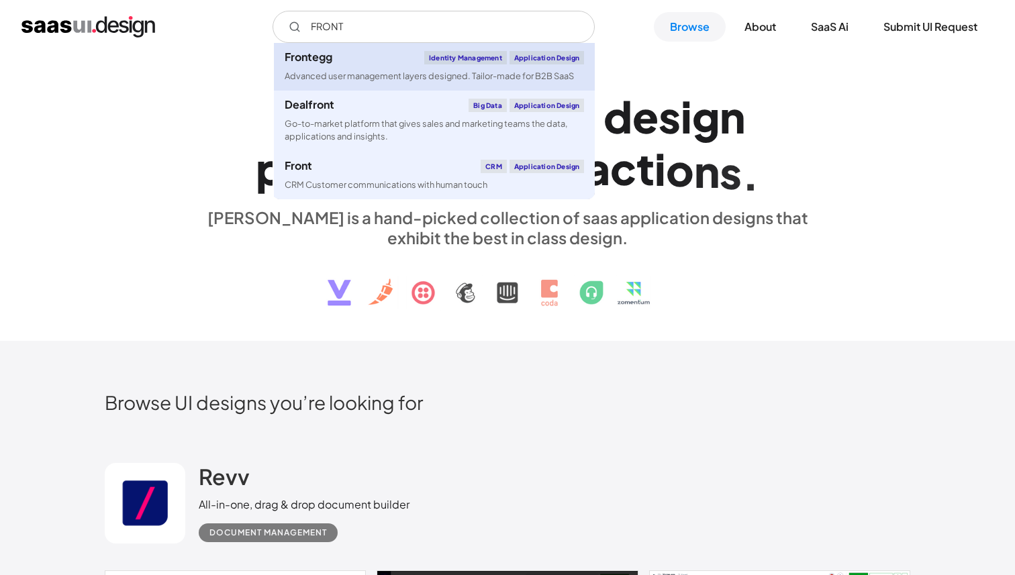 This screenshot has width=1015, height=575. What do you see at coordinates (434, 130) in the screenshot?
I see `div: Go-to-market platform that gives sales and marketing teams the data, applications and insights.` at bounding box center [434, 130].